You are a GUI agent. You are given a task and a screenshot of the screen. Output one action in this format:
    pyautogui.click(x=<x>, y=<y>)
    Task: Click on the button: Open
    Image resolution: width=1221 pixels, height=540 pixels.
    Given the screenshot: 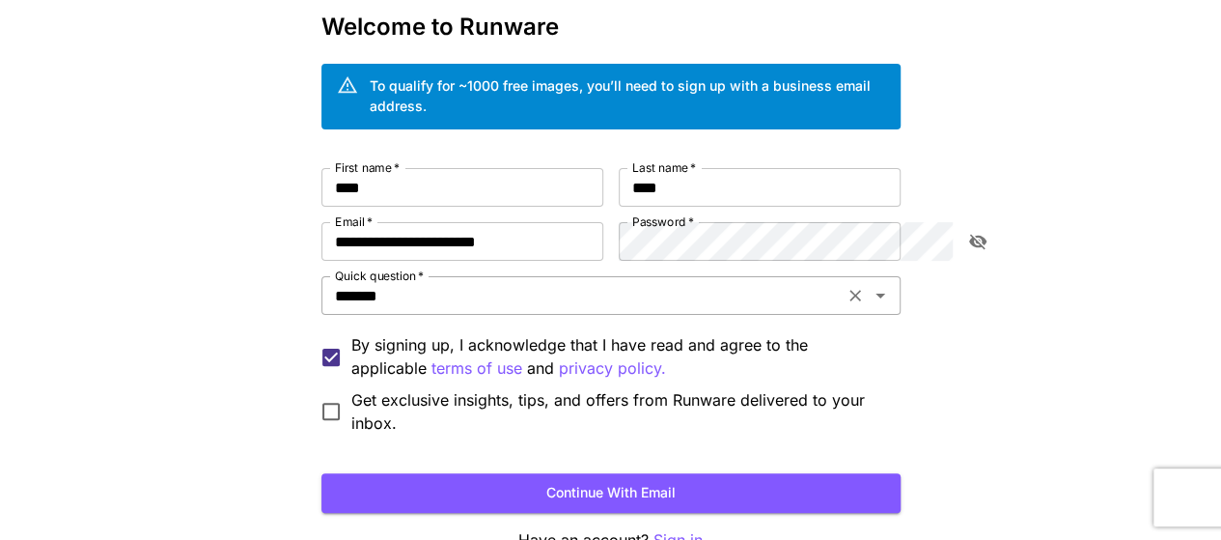 What is the action you would take?
    pyautogui.click(x=880, y=295)
    